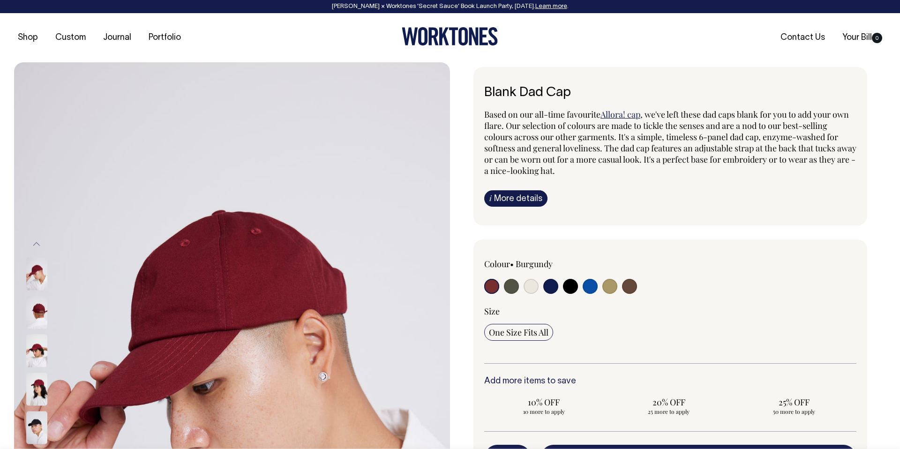 This screenshot has width=900, height=449. What do you see at coordinates (544, 412) in the screenshot?
I see `span: 10 more to apply` at bounding box center [544, 412].